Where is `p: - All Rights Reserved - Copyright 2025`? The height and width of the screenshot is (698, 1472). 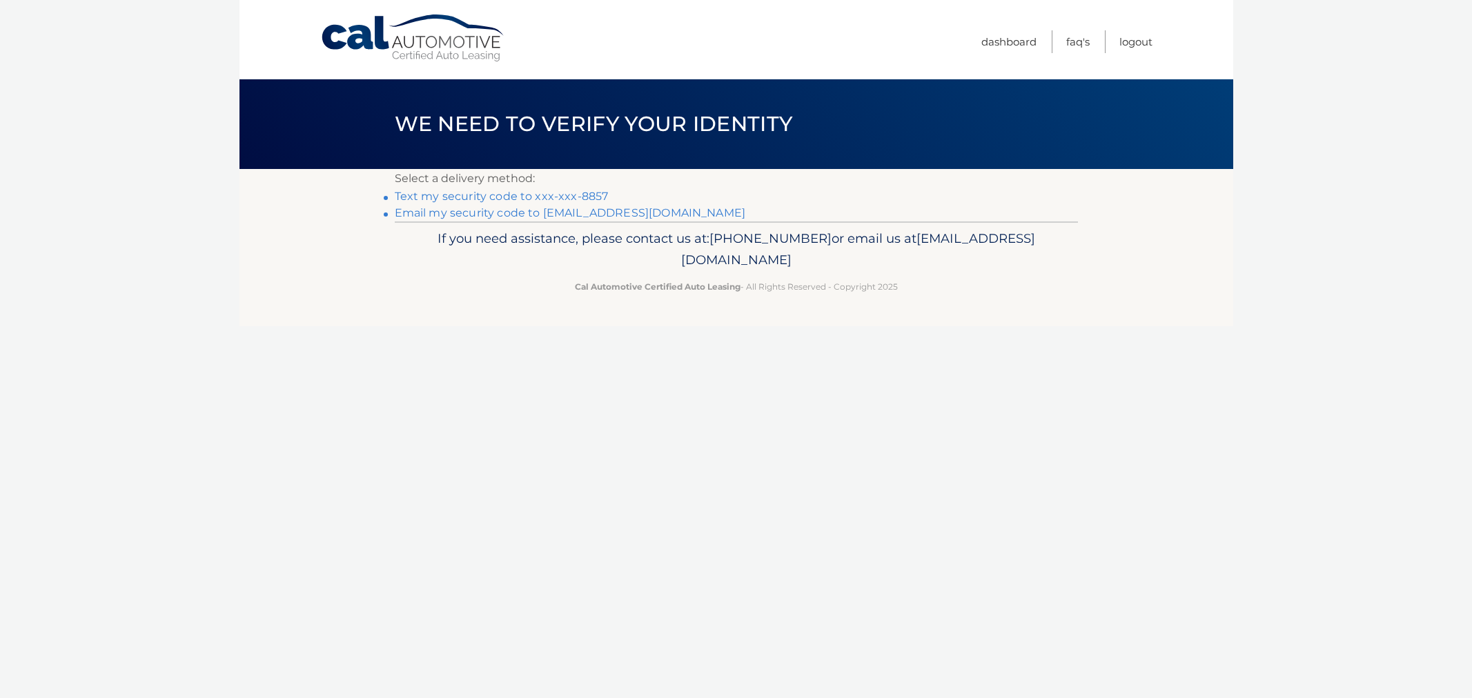
p: - All Rights Reserved - Copyright 2025 is located at coordinates (736, 286).